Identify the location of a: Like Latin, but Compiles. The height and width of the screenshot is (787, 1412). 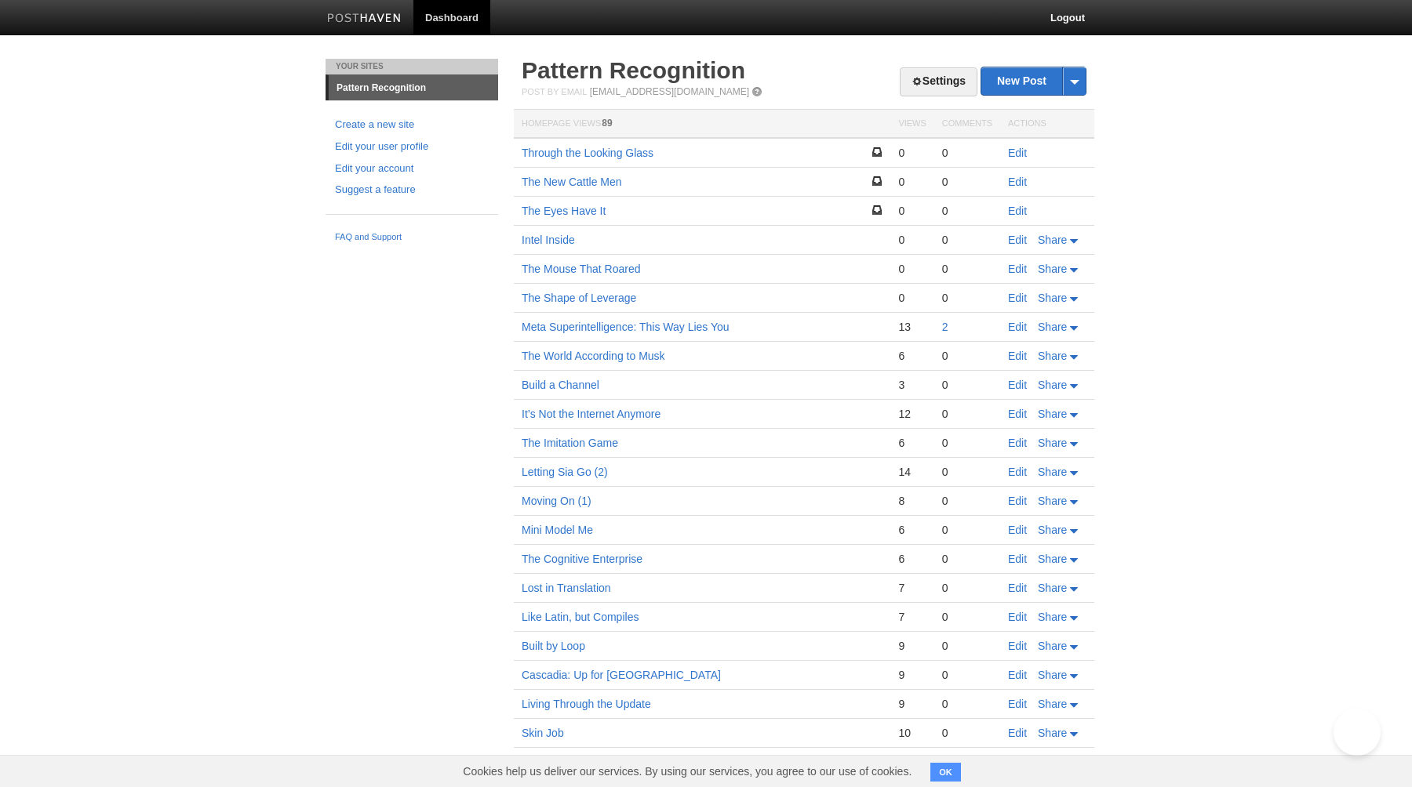
(580, 617).